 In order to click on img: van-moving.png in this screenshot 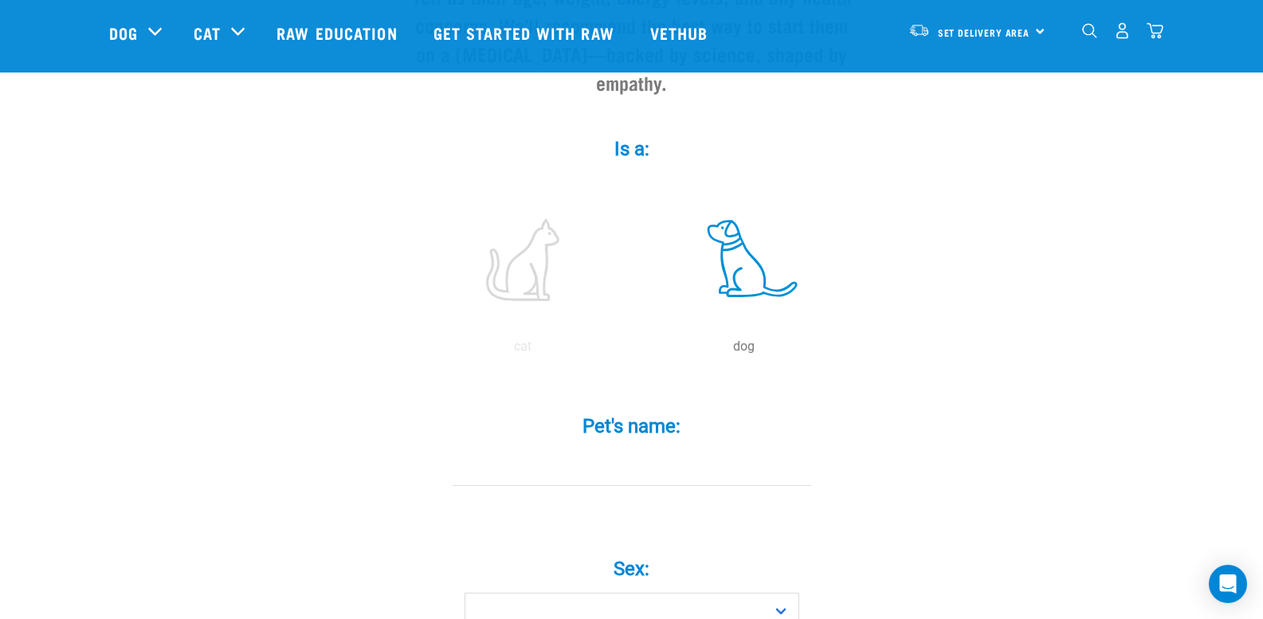, I will do `click(919, 30)`.